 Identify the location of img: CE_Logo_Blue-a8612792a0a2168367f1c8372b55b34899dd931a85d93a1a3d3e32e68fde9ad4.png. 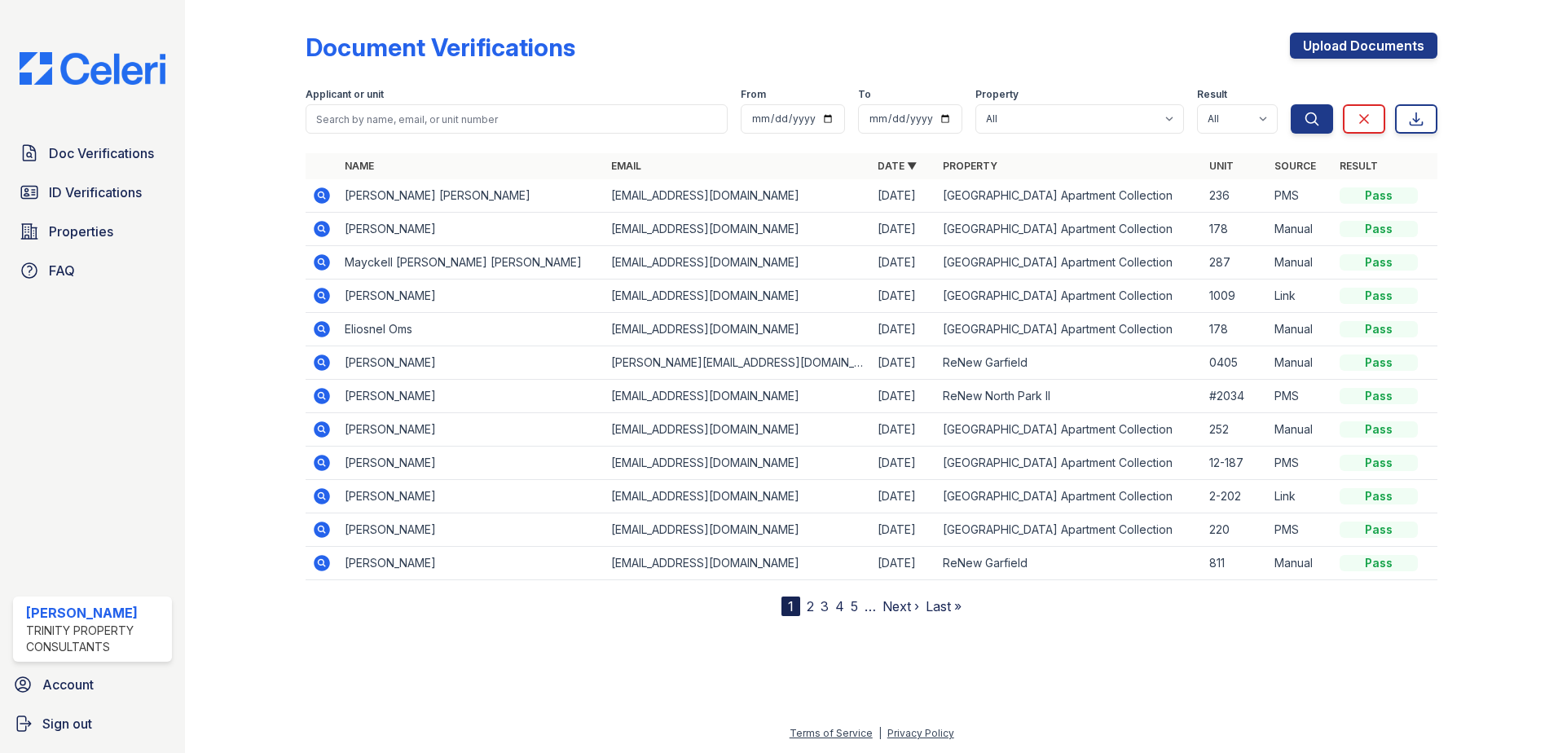
(92, 68).